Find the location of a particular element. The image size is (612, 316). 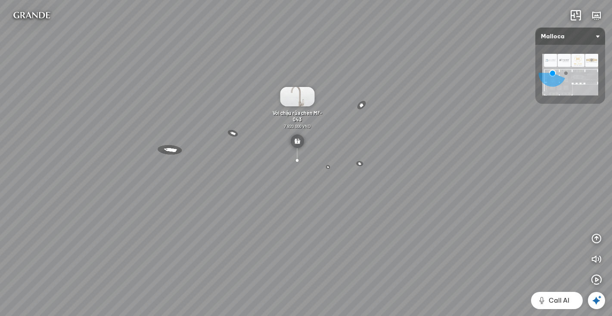

span: Vòi chậu rửa chén MF-043 is located at coordinates (297, 116).